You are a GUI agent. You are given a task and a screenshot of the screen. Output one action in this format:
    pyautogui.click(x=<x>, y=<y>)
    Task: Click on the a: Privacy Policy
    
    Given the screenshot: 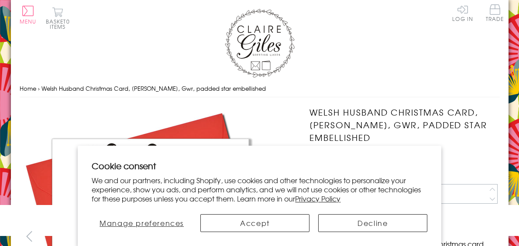 What is the action you would take?
    pyautogui.click(x=318, y=199)
    